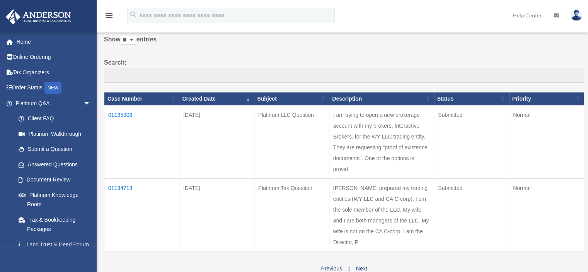 This screenshot has height=272, width=588. Describe the element at coordinates (54, 57) in the screenshot. I see `a: Online Ordering` at that location.